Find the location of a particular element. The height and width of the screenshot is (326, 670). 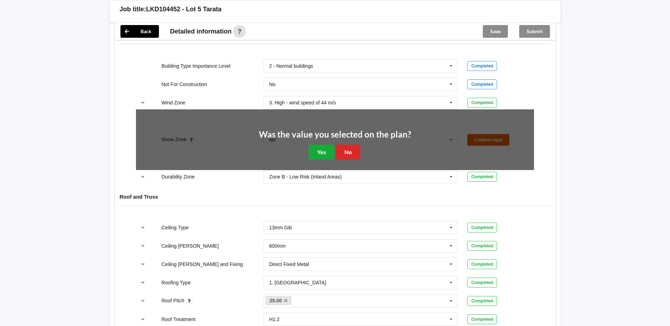

label: Roof Pitch is located at coordinates (173, 301).